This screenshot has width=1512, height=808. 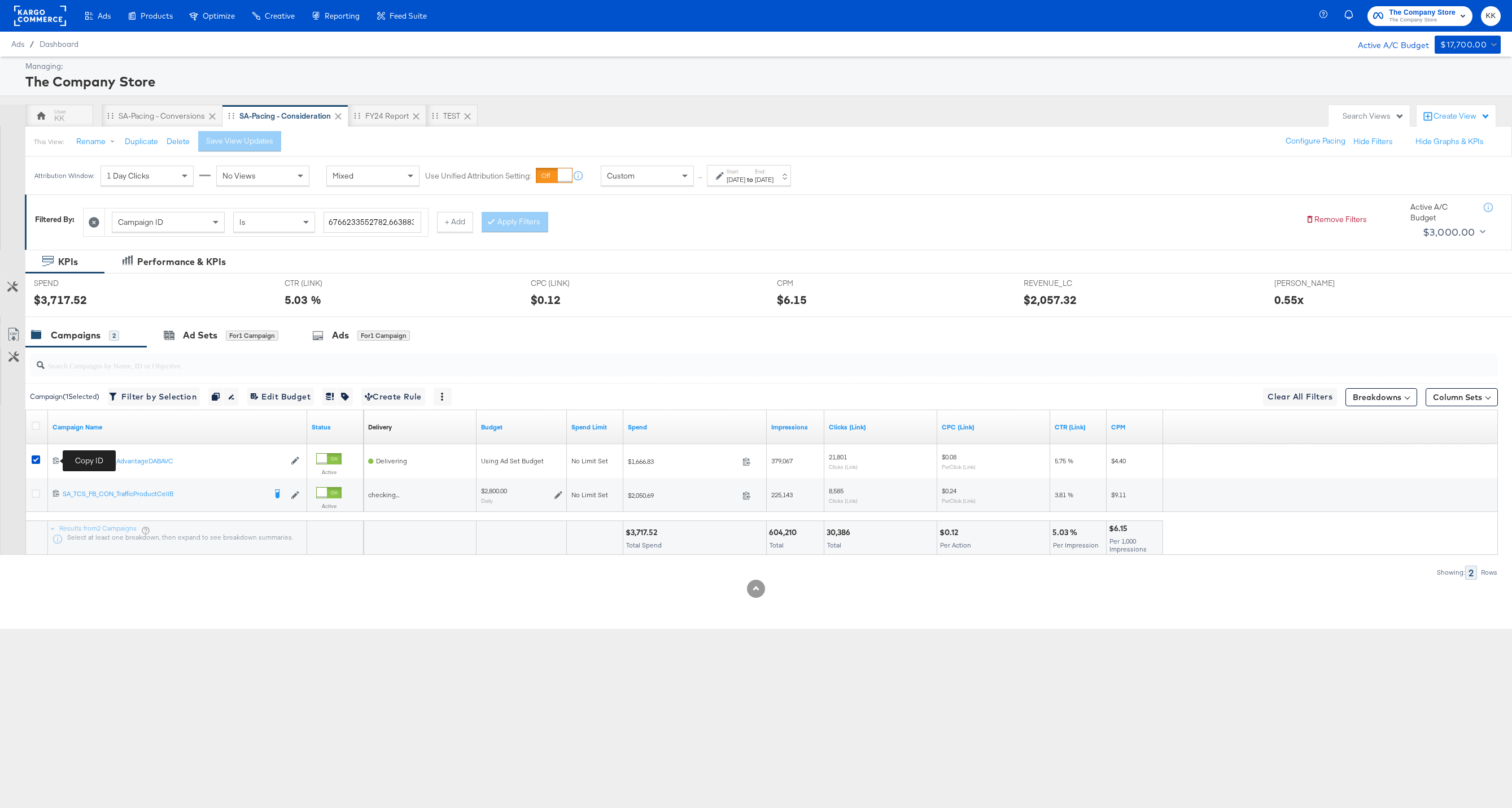 I want to click on label: End:, so click(x=763, y=171).